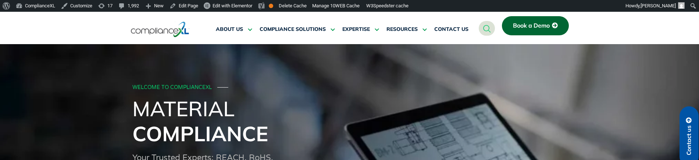  I want to click on span: ABOUT US, so click(229, 29).